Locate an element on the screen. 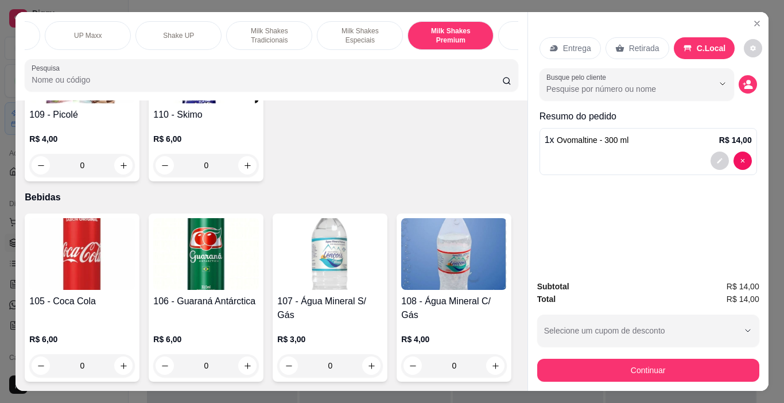 The height and width of the screenshot is (403, 784). p: Milk Shakes Tradicionais is located at coordinates (269, 36).